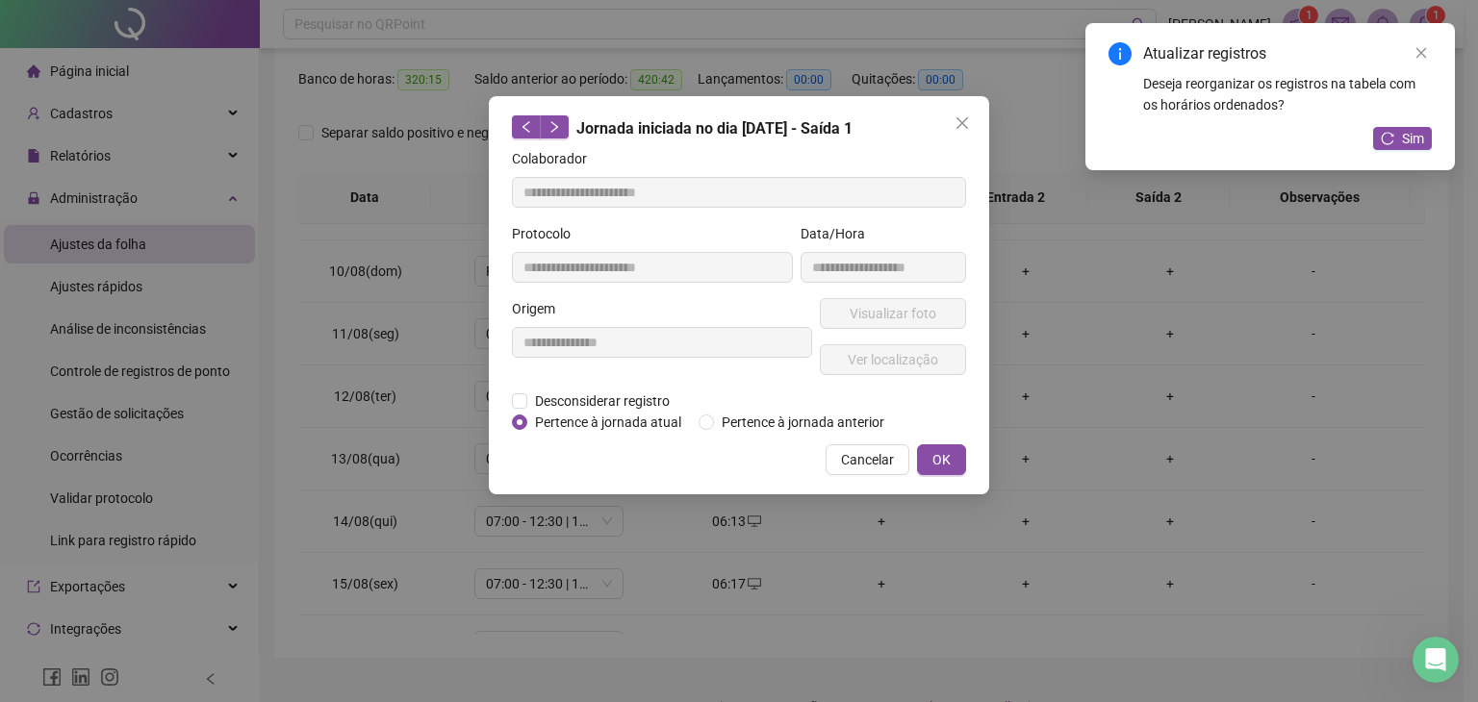 This screenshot has height=702, width=1478. I want to click on button: right, so click(554, 127).